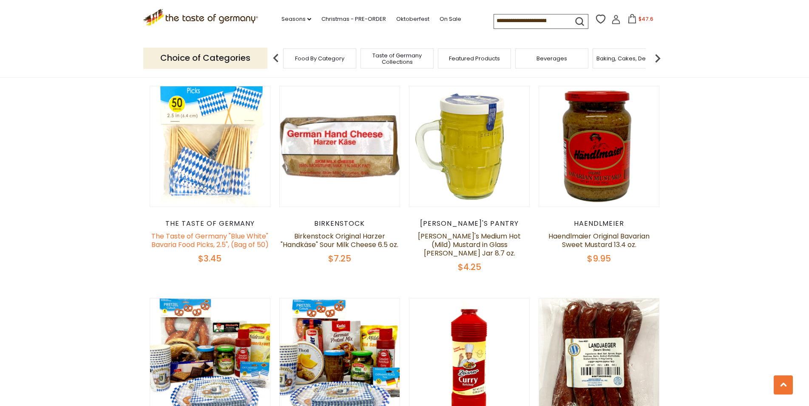 This screenshot has width=809, height=406. I want to click on button: $47.6, so click(641, 20).